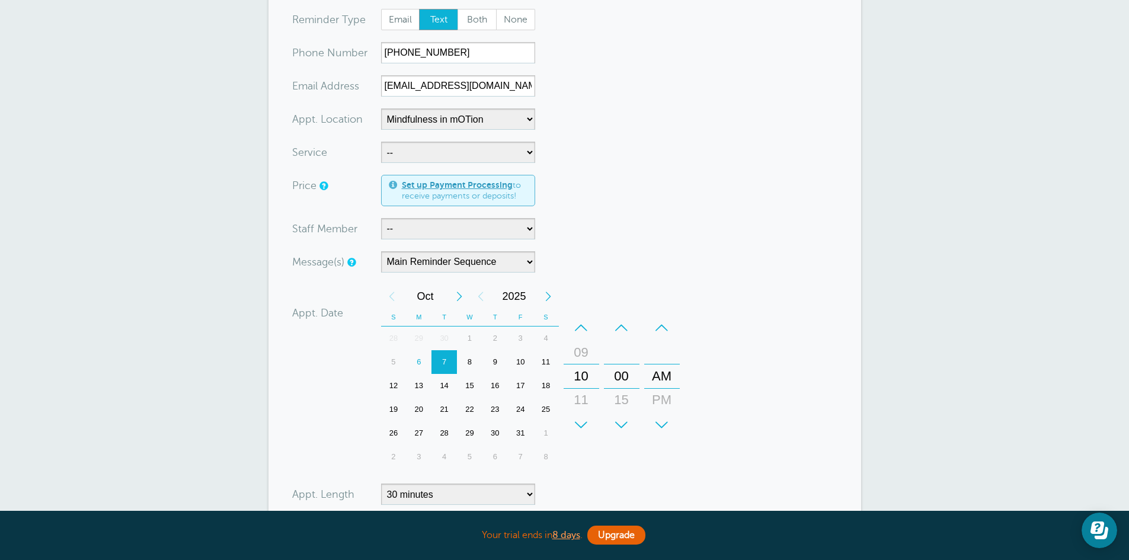  I want to click on span: October, so click(425, 296).